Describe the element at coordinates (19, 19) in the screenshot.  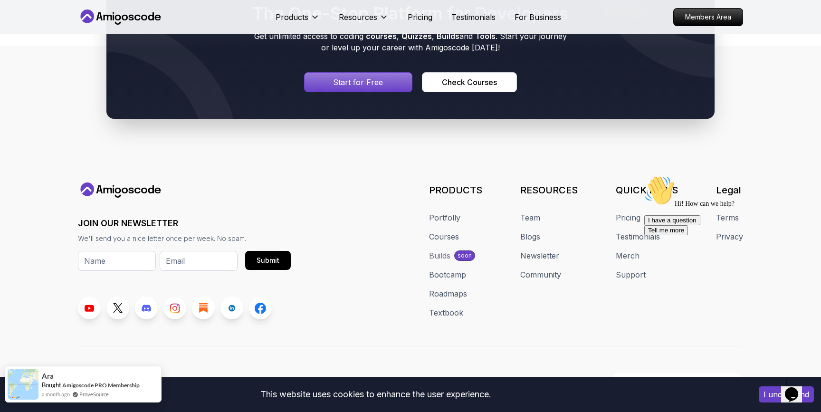
I see `img: :wave:` at that location.